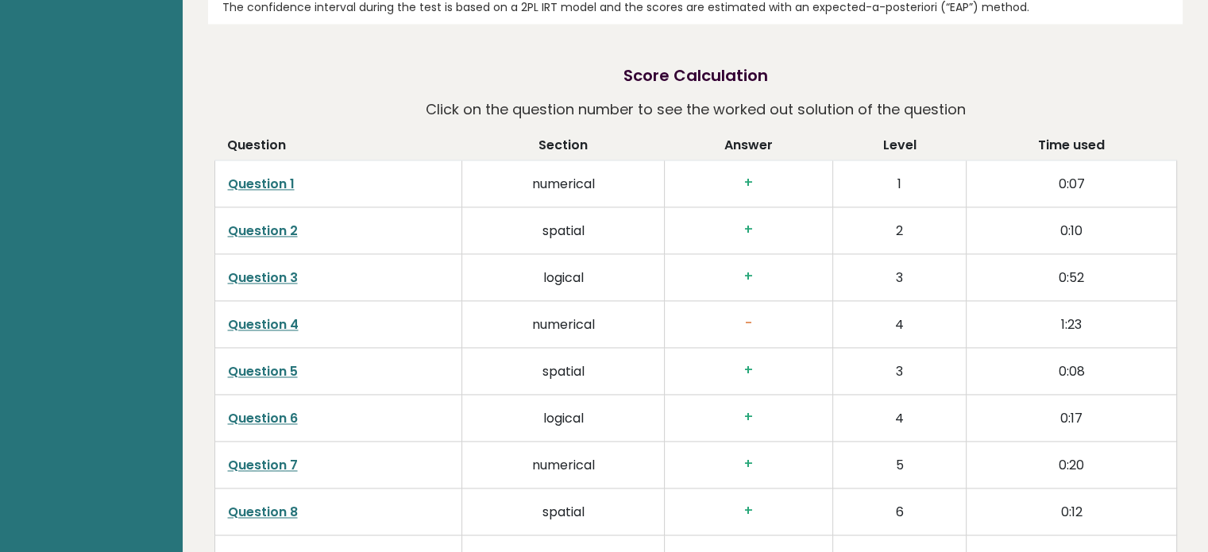 Image resolution: width=1208 pixels, height=552 pixels. Describe the element at coordinates (696, 75) in the screenshot. I see `h2: Score Calculation` at that location.